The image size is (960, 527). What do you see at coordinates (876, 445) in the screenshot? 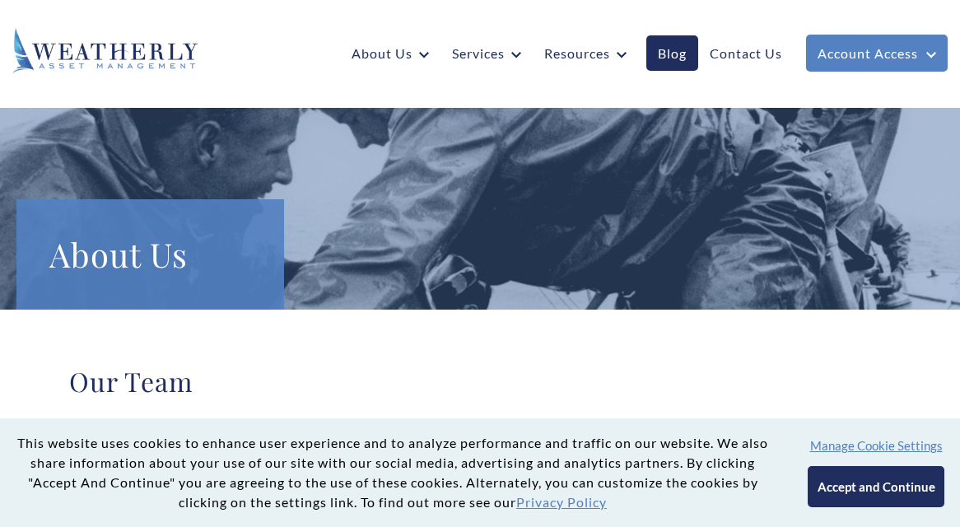
I see `button: Manage Cookie Settings` at bounding box center [876, 445].